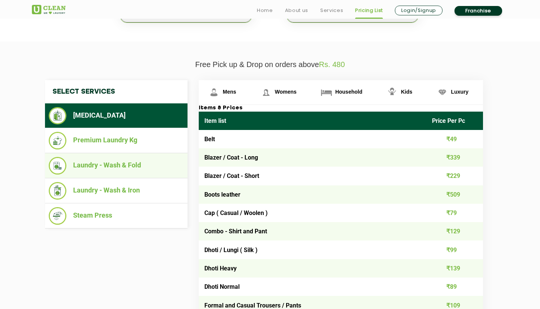 The width and height of the screenshot is (540, 309). Describe the element at coordinates (270, 64) in the screenshot. I see `p: Free Pick up & Drop on orders above` at that location.